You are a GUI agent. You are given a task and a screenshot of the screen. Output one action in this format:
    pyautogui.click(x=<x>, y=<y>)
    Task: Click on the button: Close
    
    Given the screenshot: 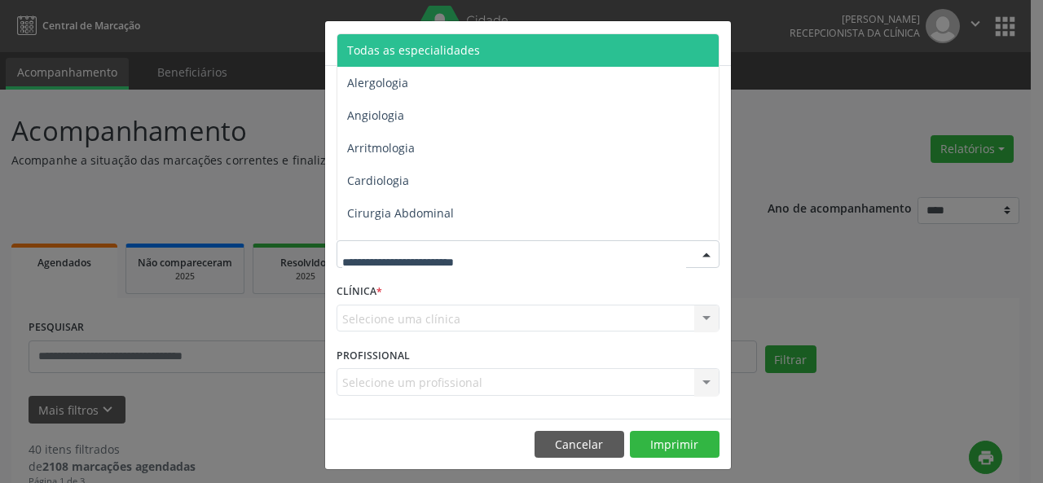 What is the action you would take?
    pyautogui.click(x=714, y=41)
    